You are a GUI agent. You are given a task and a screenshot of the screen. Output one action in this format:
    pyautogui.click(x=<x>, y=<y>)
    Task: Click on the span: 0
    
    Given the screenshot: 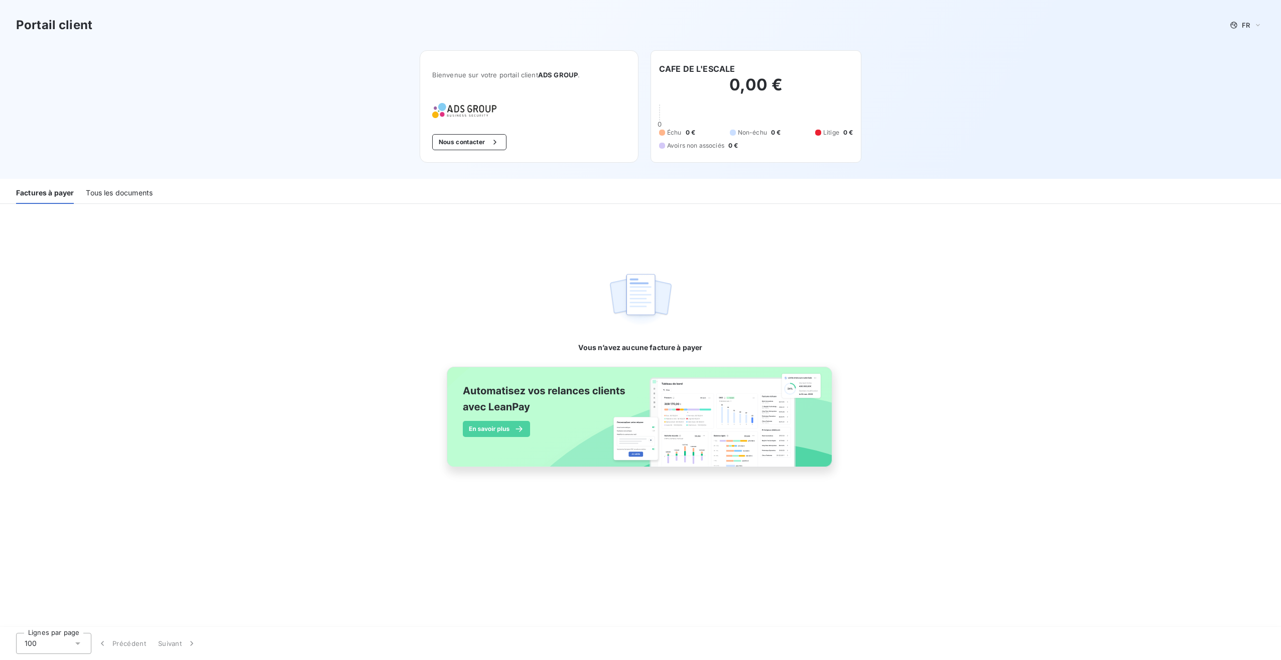 What is the action you would take?
    pyautogui.click(x=660, y=124)
    